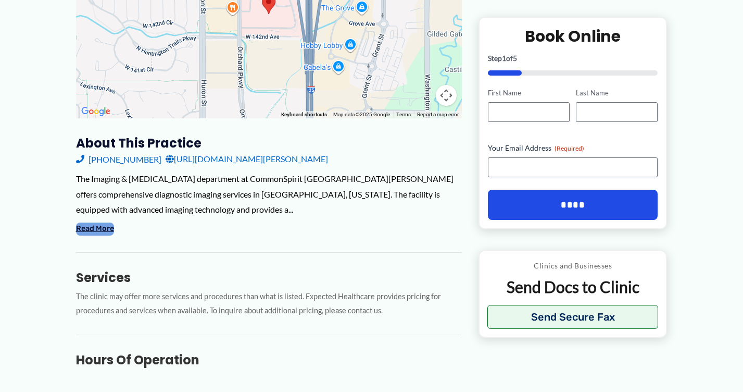 Image resolution: width=743 pixels, height=392 pixels. I want to click on a: Report a map error, so click(438, 114).